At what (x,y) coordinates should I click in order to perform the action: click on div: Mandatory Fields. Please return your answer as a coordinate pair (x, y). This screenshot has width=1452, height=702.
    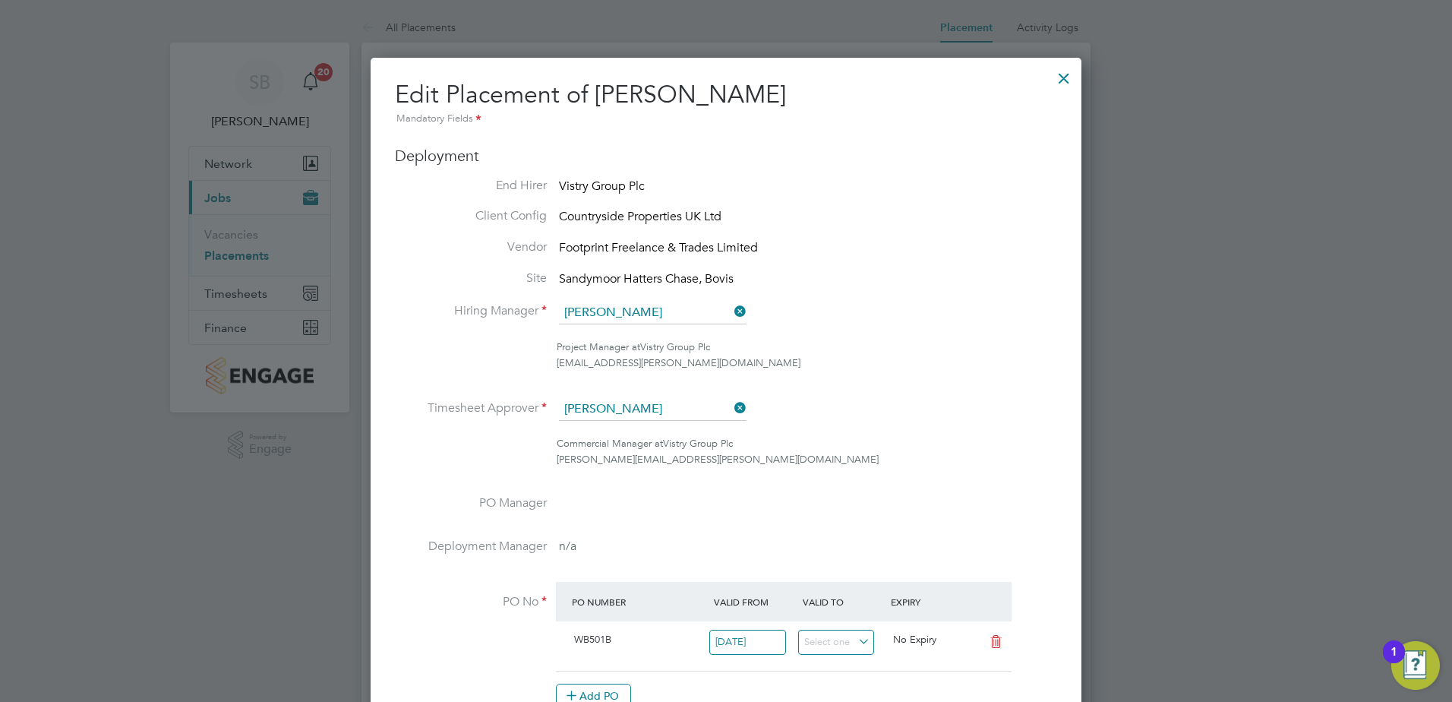
    Looking at the image, I should click on (726, 119).